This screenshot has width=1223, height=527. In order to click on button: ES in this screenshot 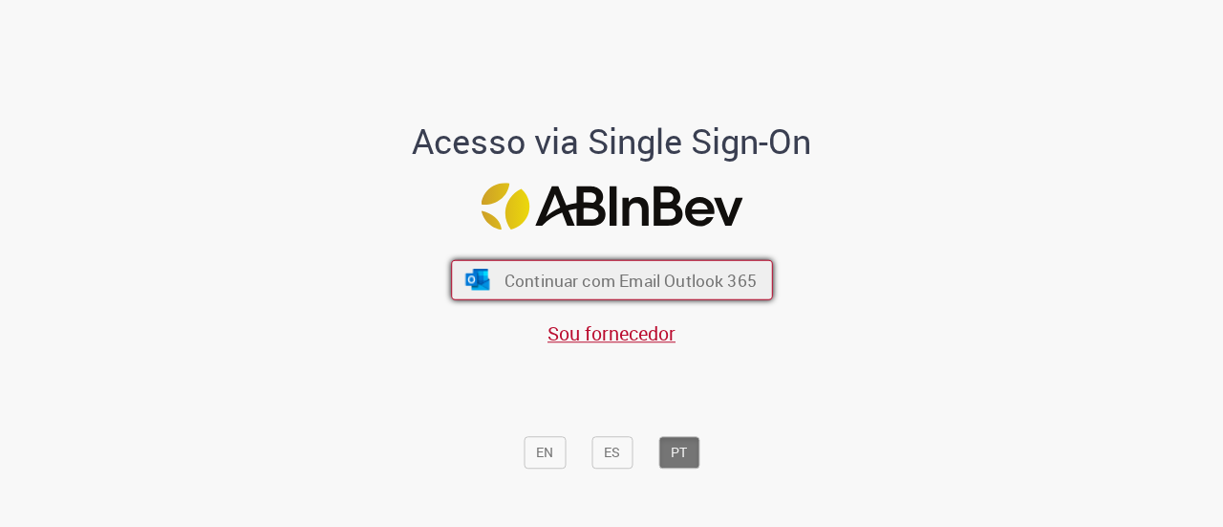, I will do `click(612, 452)`.